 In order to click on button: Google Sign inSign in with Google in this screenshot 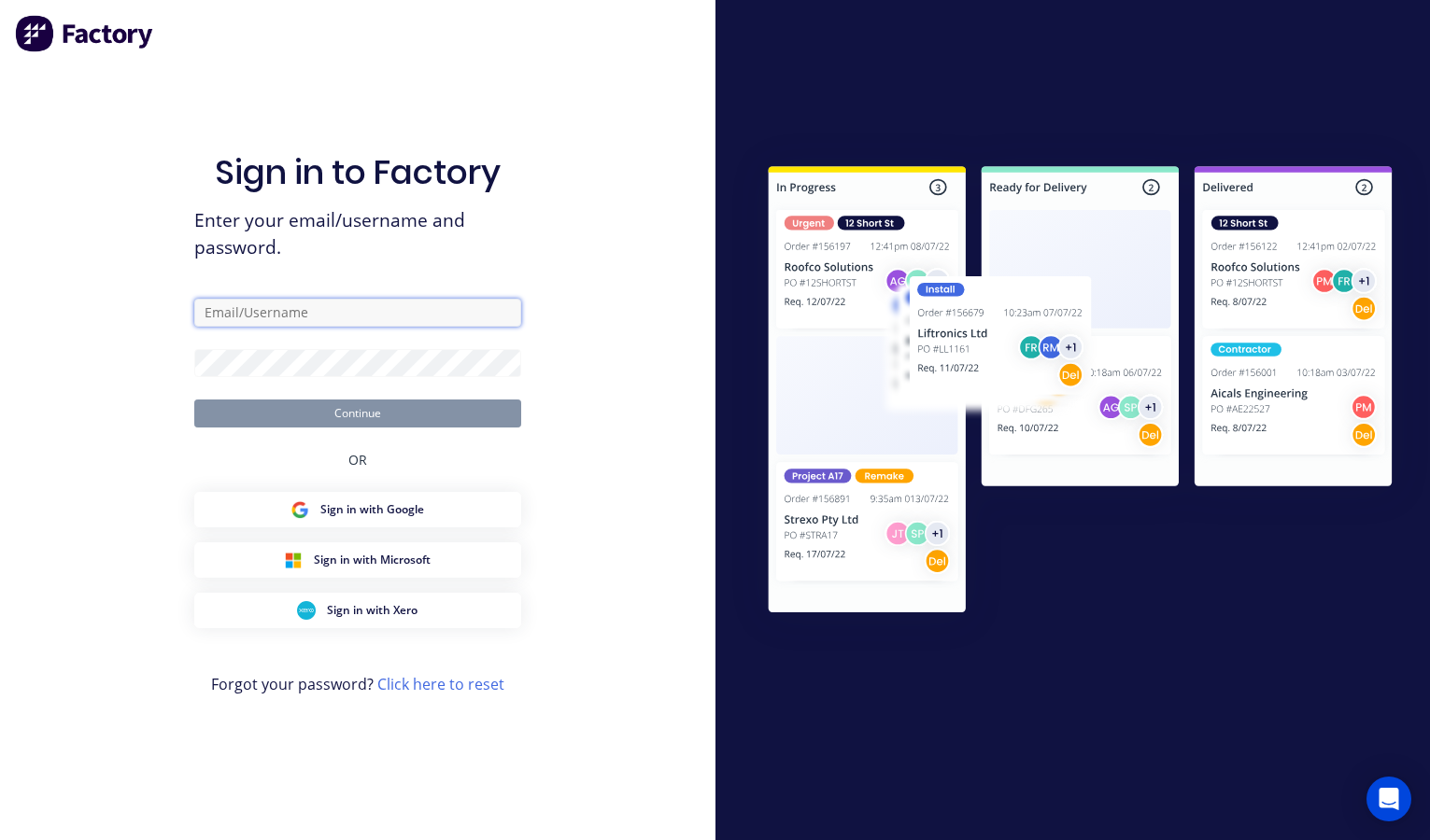, I will do `click(358, 510)`.